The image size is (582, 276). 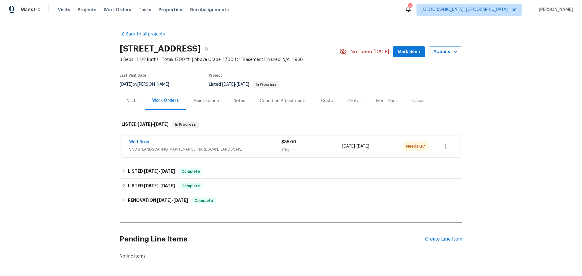 What do you see at coordinates (132, 101) in the screenshot?
I see `div: Visits` at bounding box center [132, 101].